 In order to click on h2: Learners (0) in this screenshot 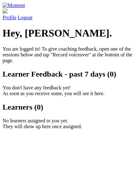, I will do `click(70, 107)`.